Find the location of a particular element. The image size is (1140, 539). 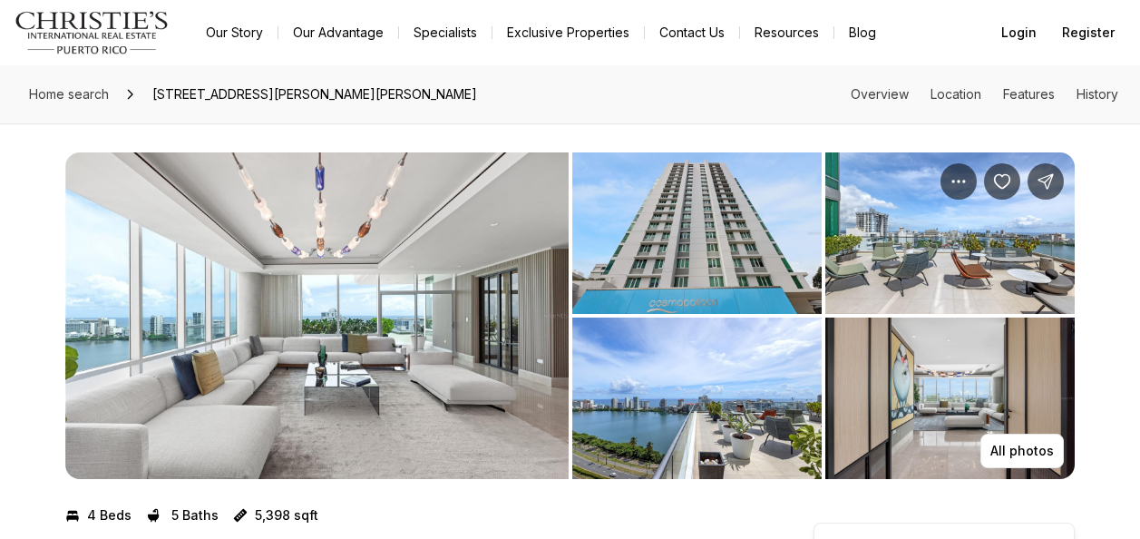

li: 2 of 13 is located at coordinates (824, 316).